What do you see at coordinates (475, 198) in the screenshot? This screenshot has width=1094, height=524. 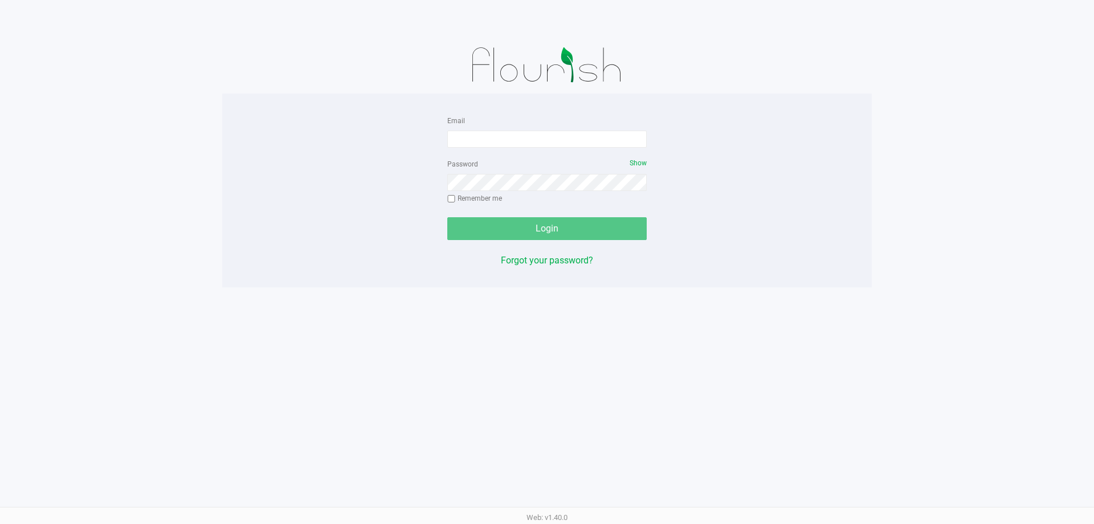 I see `label: Remember me` at bounding box center [475, 198].